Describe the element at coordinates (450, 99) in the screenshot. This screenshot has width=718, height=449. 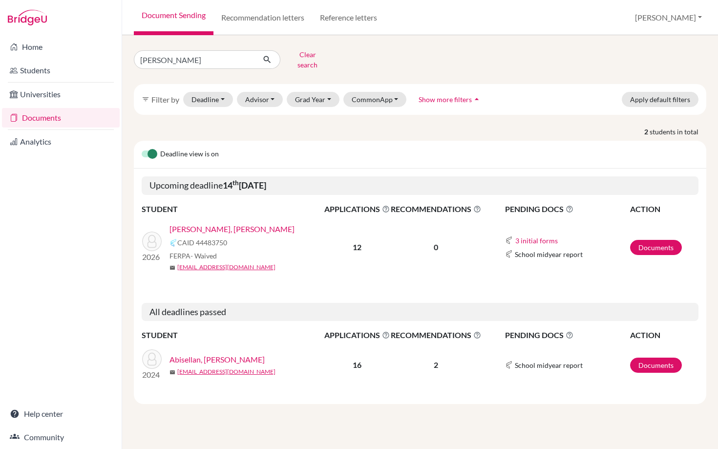
I see `button: Show more filtersarrow_drop_up` at that location.